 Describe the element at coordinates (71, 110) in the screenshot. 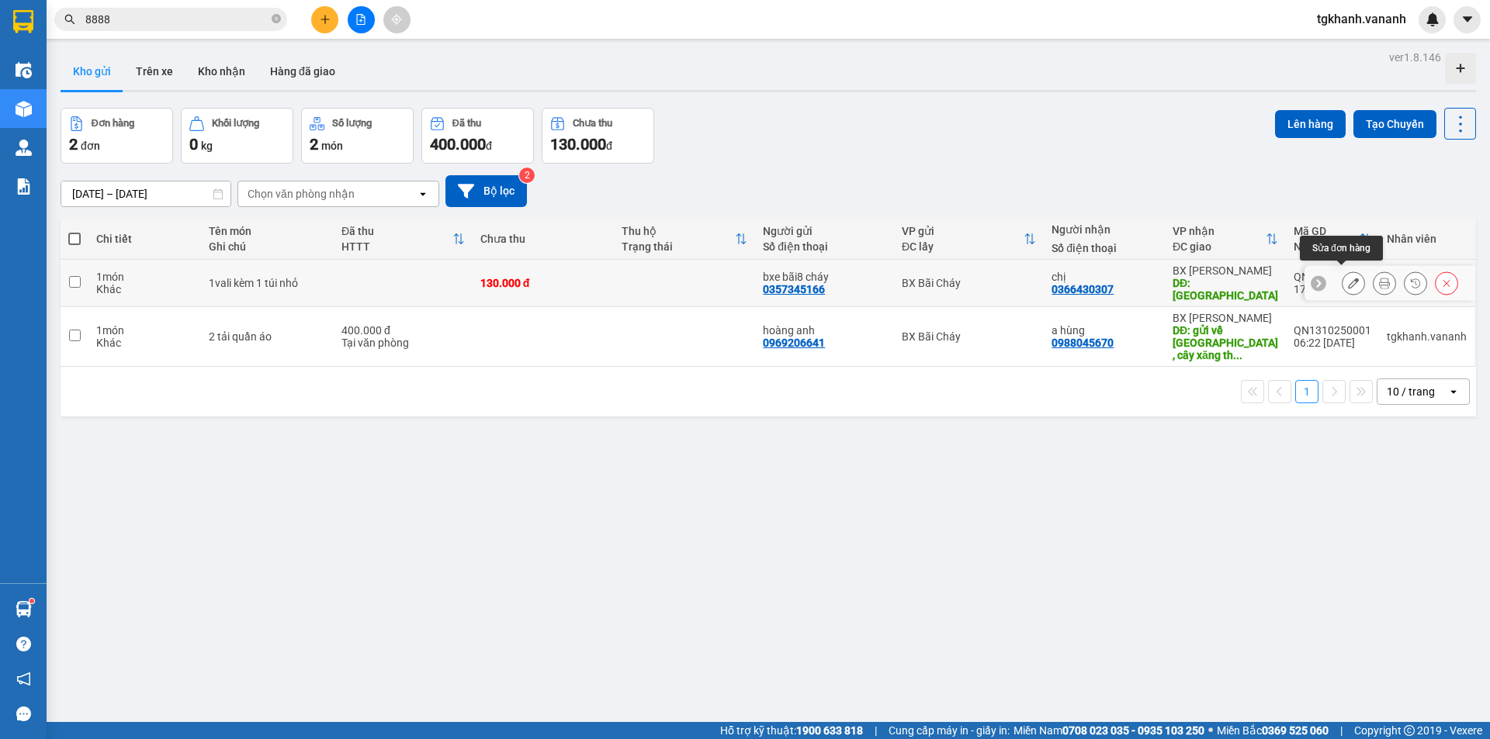

I see `span: BX Bãi Cháy` at that location.